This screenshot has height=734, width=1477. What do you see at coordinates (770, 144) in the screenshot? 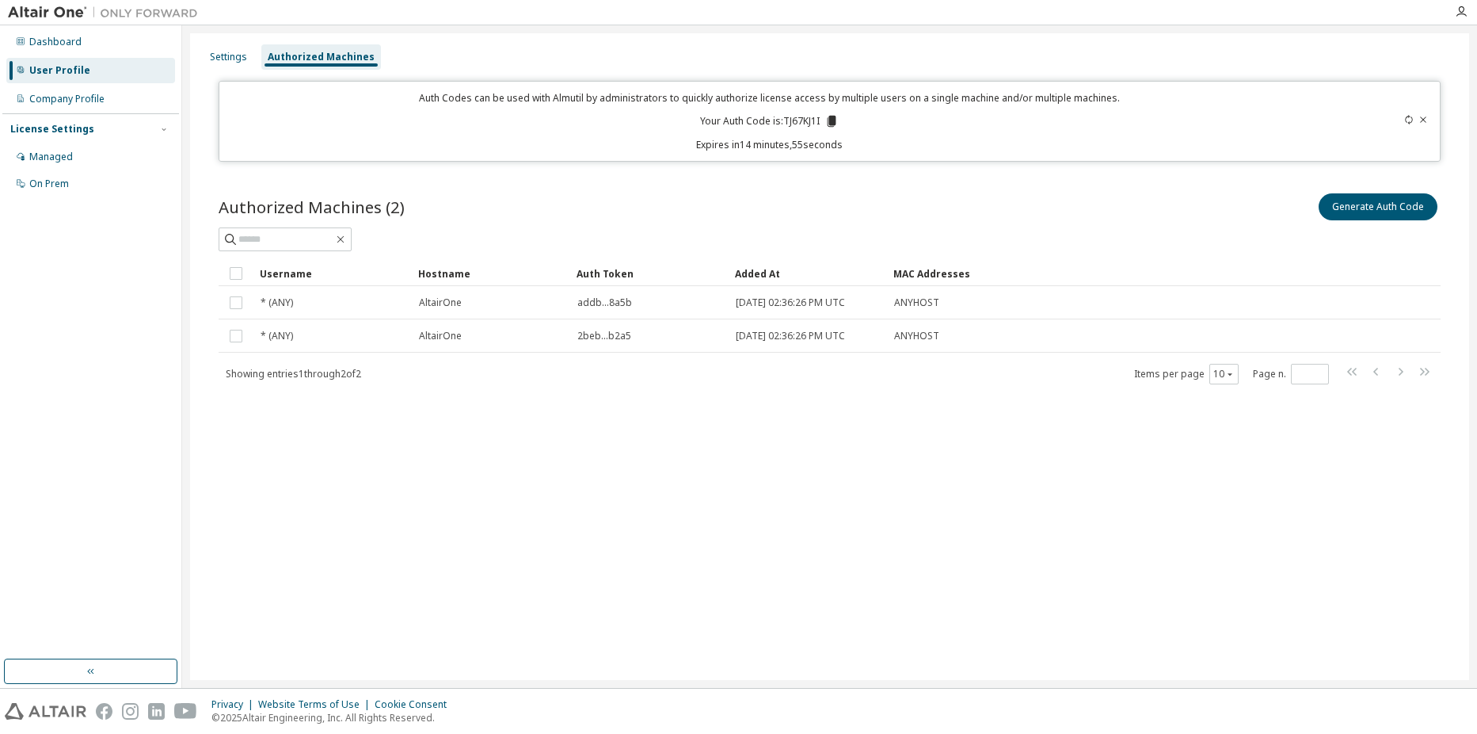
I see `p: Expires in 14 minutes, 55 seconds` at bounding box center [770, 144].